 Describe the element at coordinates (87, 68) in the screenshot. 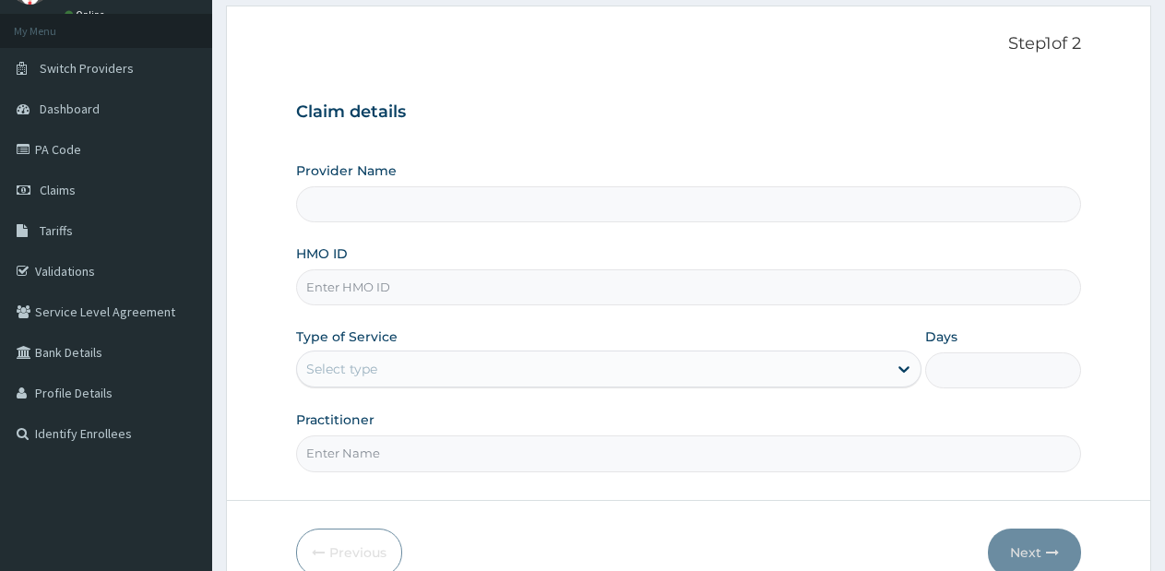

I see `span: Switch Providers` at that location.